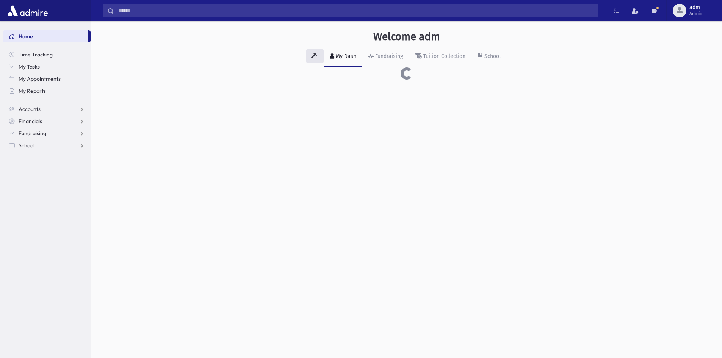 The width and height of the screenshot is (722, 358). What do you see at coordinates (32, 133) in the screenshot?
I see `span: Fundraising` at bounding box center [32, 133].